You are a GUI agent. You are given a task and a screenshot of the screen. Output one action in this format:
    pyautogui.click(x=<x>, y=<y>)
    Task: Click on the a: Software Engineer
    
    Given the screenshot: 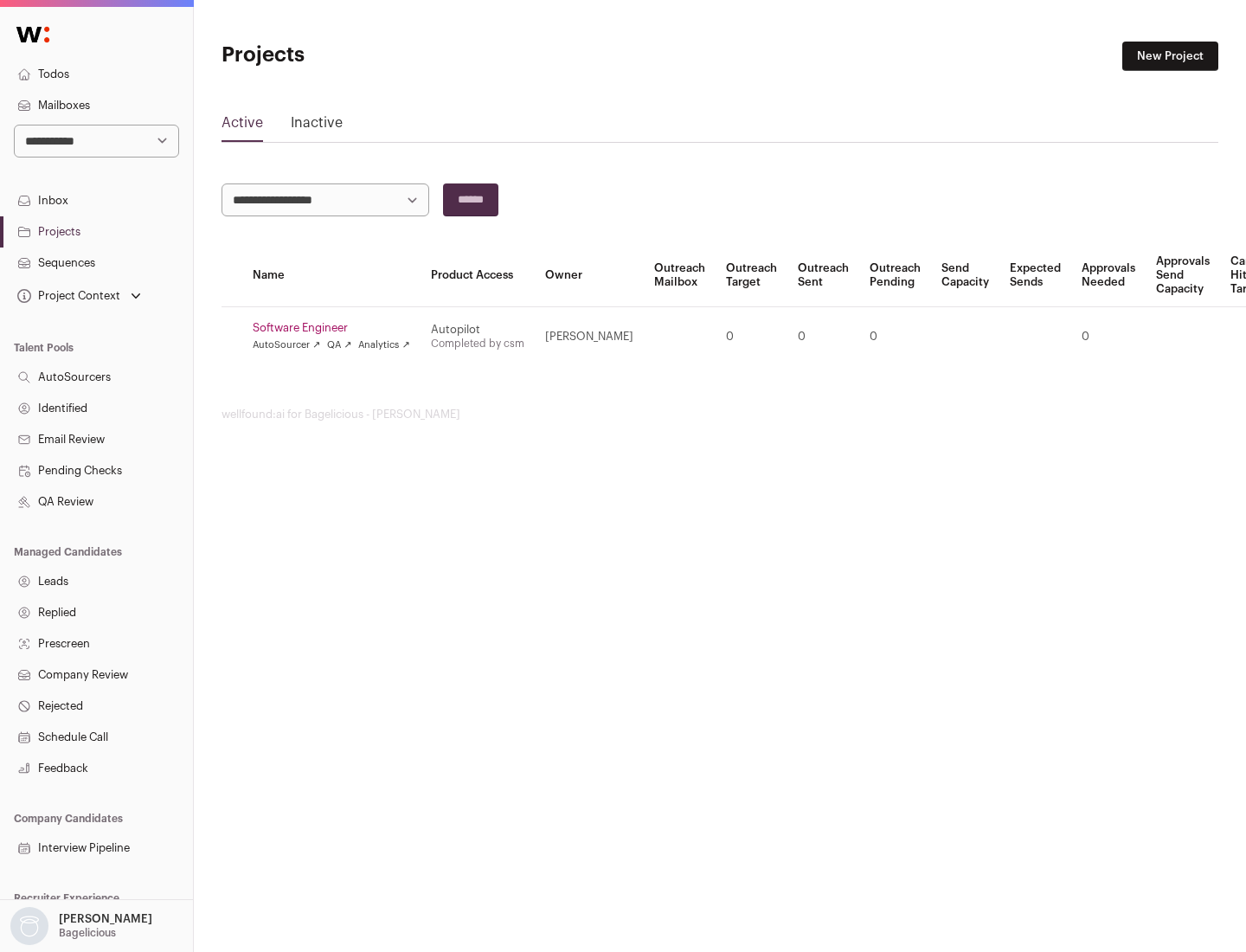 What is the action you would take?
    pyautogui.click(x=331, y=328)
    